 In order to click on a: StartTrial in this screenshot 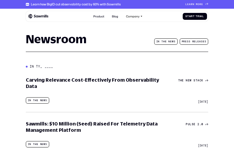, I will do `click(195, 17)`.